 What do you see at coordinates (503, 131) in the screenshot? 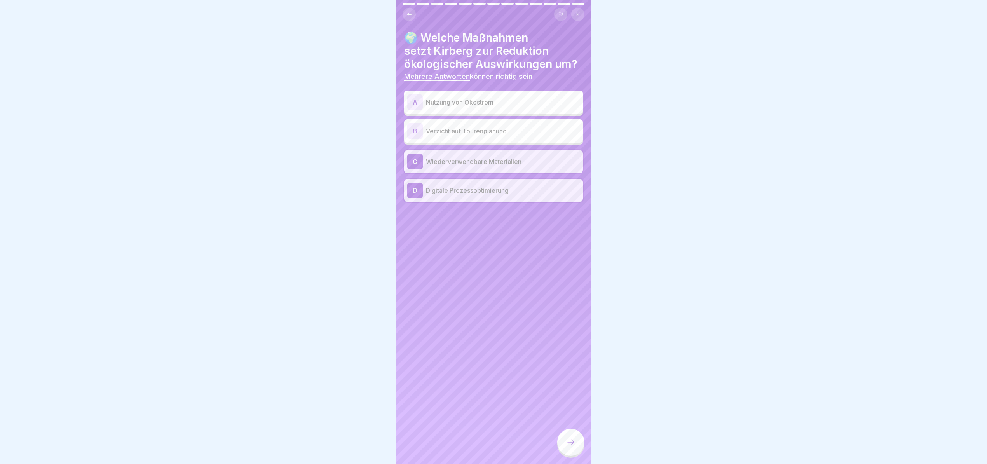
I see `p: Verzicht auf Tourenplanung` at bounding box center [503, 131].